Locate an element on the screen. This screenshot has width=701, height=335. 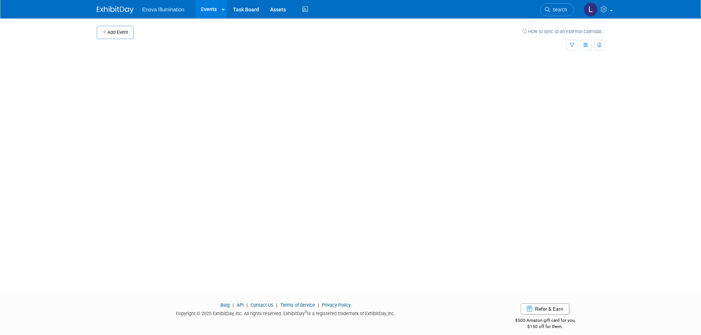
a: API is located at coordinates (240, 305).